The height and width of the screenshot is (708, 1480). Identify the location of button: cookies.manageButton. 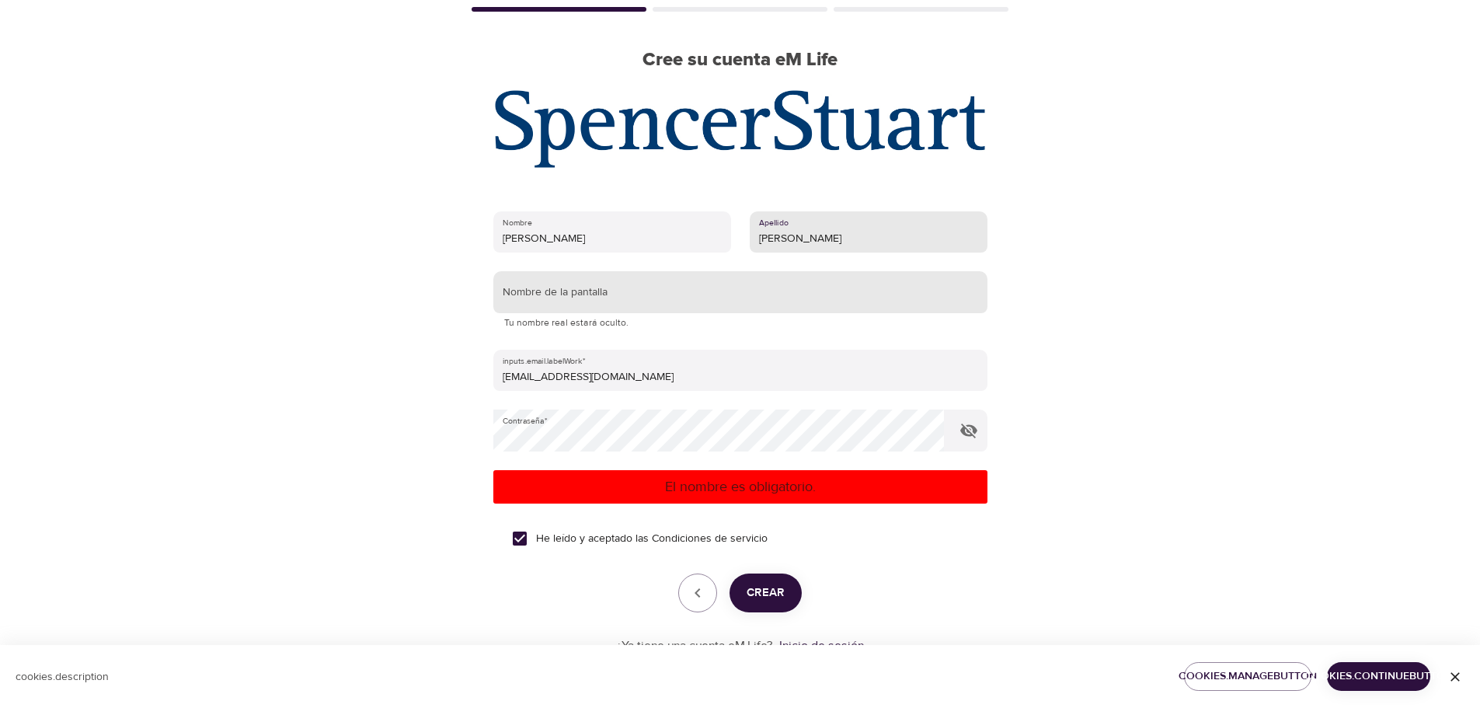
(1248, 676).